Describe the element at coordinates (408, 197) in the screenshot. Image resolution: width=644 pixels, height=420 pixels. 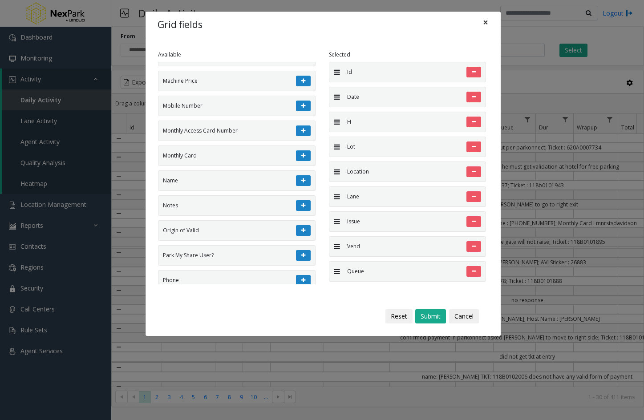
I see `li: Lane` at that location.